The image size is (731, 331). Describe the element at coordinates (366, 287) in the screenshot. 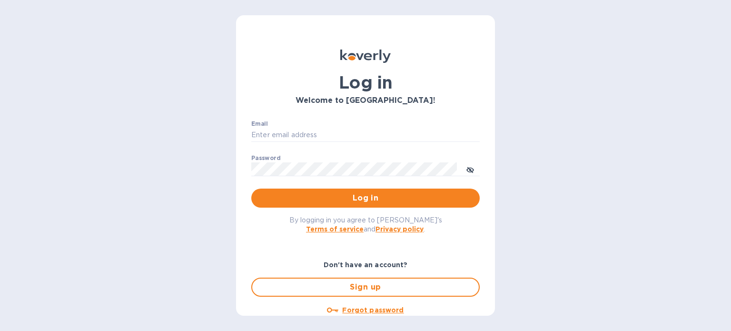

I see `button: Sign up` at that location.